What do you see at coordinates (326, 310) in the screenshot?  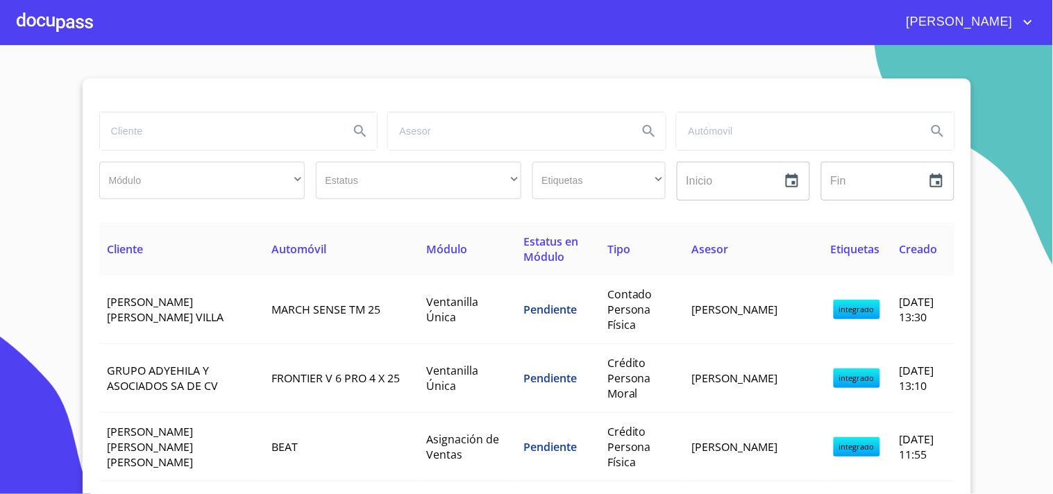 I see `span: MARCH SENSE TM 25` at bounding box center [326, 310].